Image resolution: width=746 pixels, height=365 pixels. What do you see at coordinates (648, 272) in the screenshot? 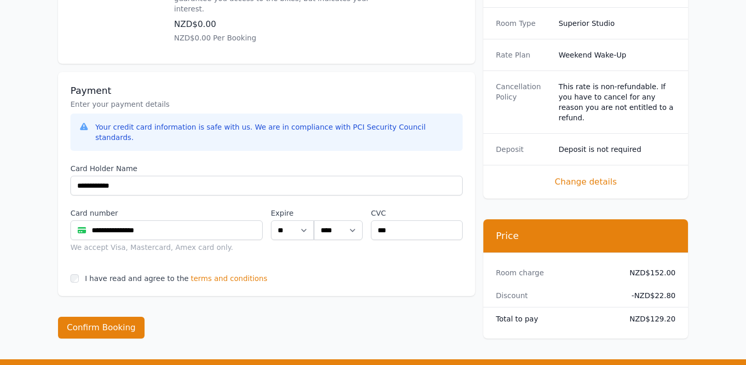
I see `dd: NZD$152.00` at bounding box center [648, 272].